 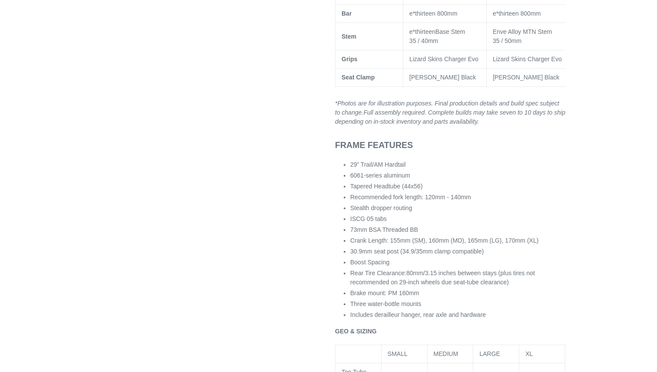 What do you see at coordinates (384, 230) in the screenshot?
I see `span: 73mm BSA Threaded BB` at bounding box center [384, 230].